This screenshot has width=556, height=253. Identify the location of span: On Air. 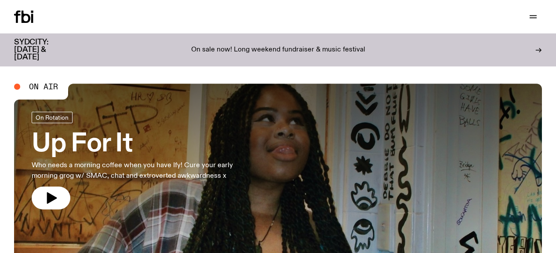
(44, 87).